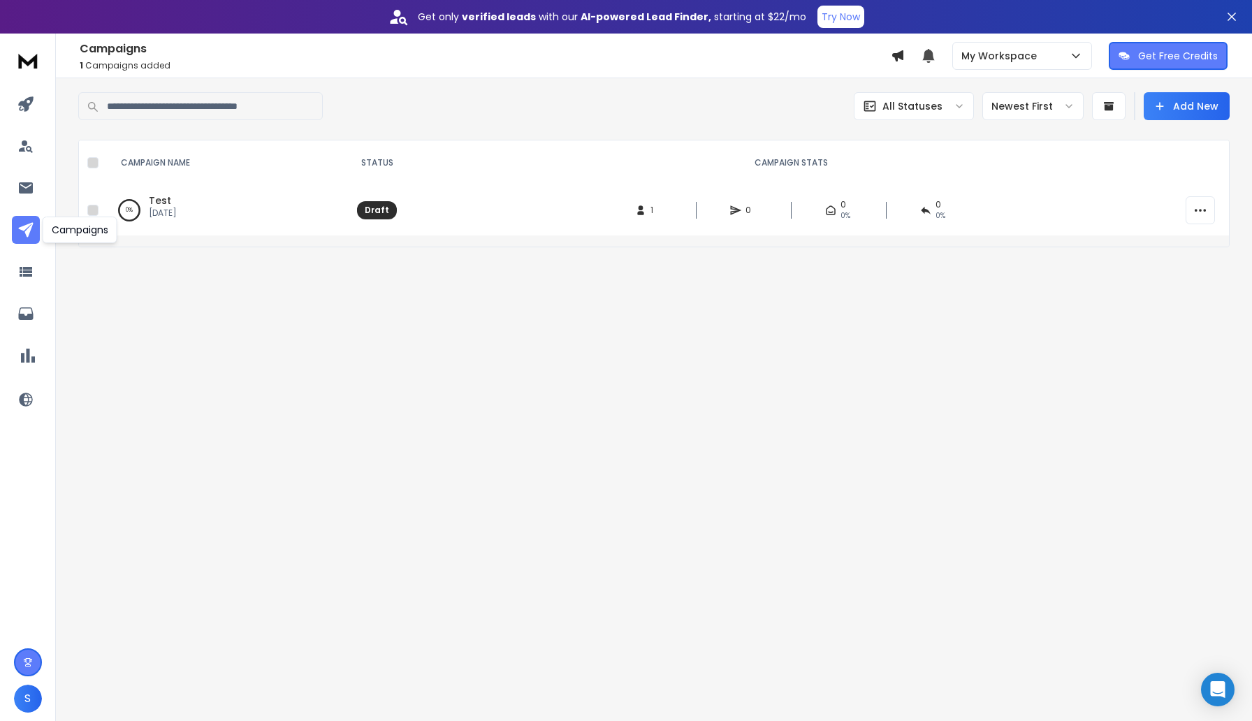 The width and height of the screenshot is (1252, 721). What do you see at coordinates (612, 17) in the screenshot?
I see `p: Get only with our starting at $22/mo` at bounding box center [612, 17].